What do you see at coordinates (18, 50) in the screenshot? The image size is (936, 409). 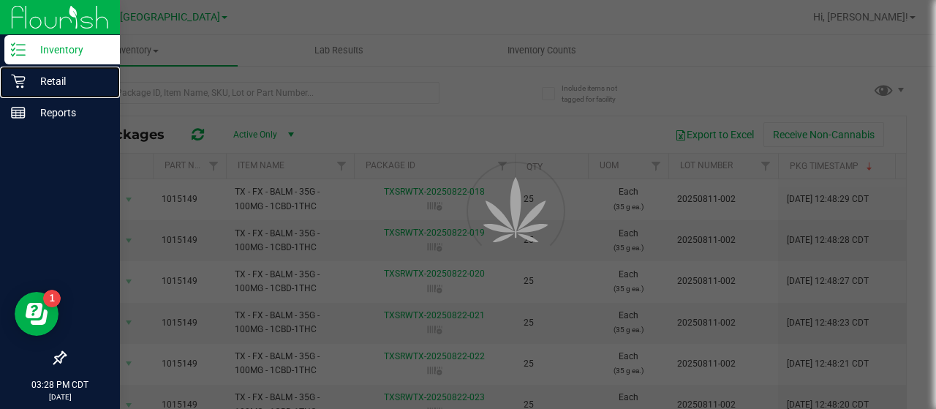 I see `inline-svg: Inventory` at bounding box center [18, 50].